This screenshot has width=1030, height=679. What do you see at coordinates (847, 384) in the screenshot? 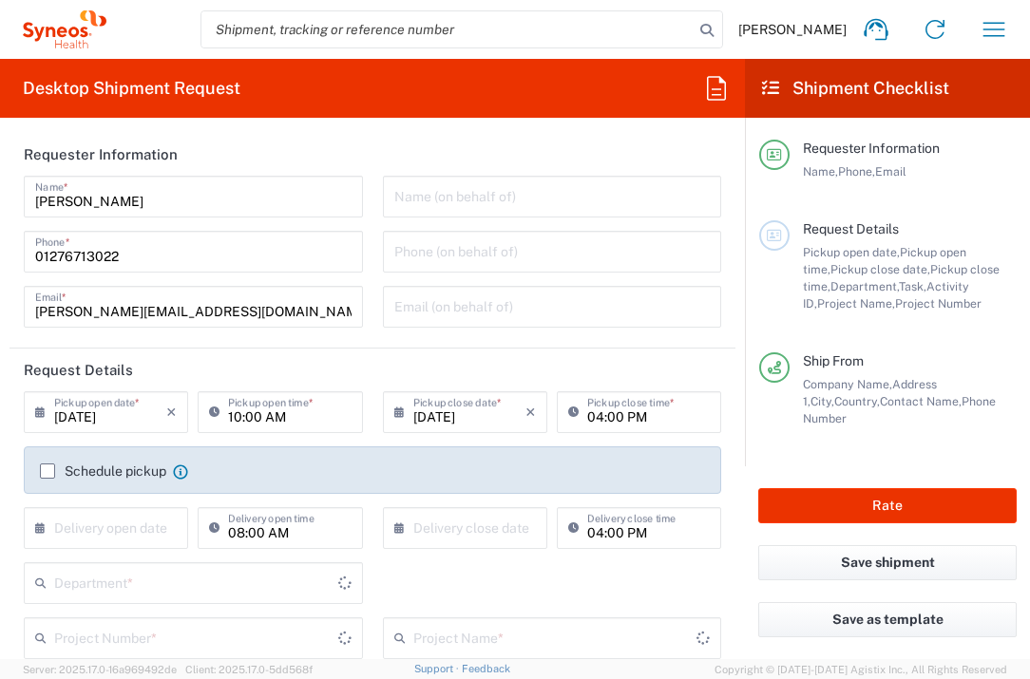
I see `span: Company Name,` at bounding box center [847, 384].